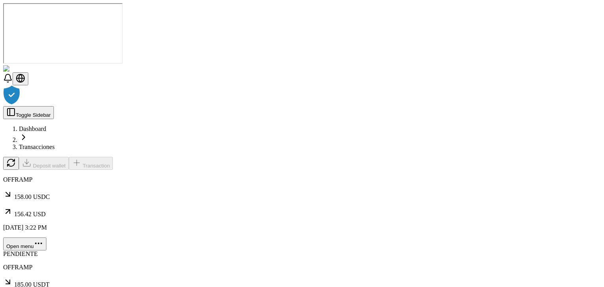 Image resolution: width=604 pixels, height=287 pixels. Describe the element at coordinates (33, 115) in the screenshot. I see `span: Toggle Sidebar` at that location.